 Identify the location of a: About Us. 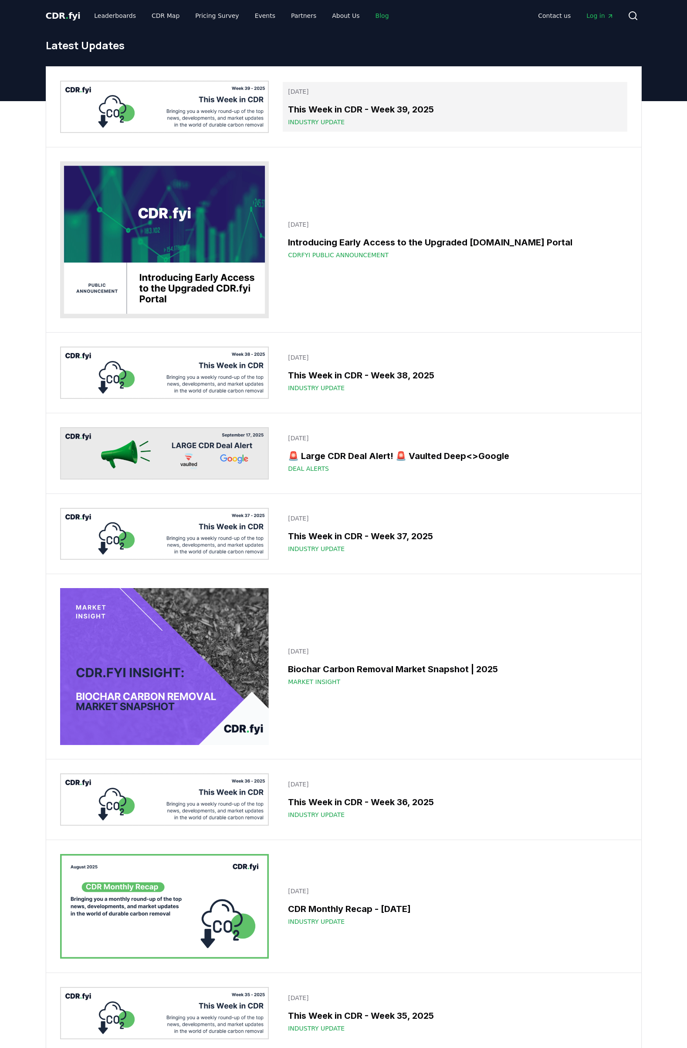
(346, 16).